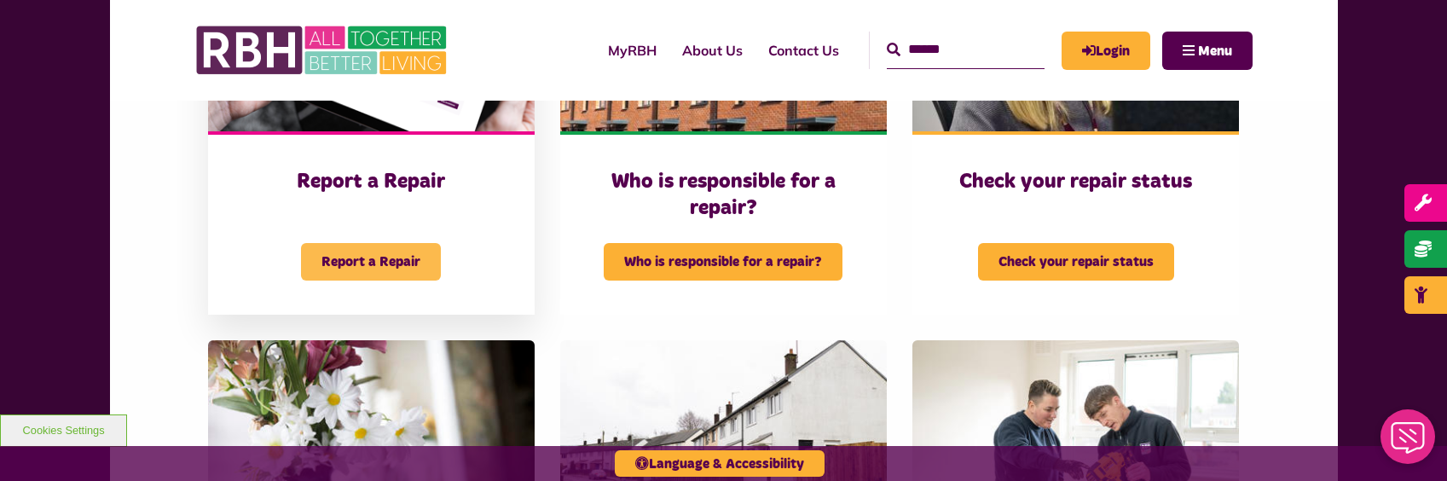  What do you see at coordinates (1207, 50) in the screenshot?
I see `button: Navigation` at bounding box center [1207, 50].